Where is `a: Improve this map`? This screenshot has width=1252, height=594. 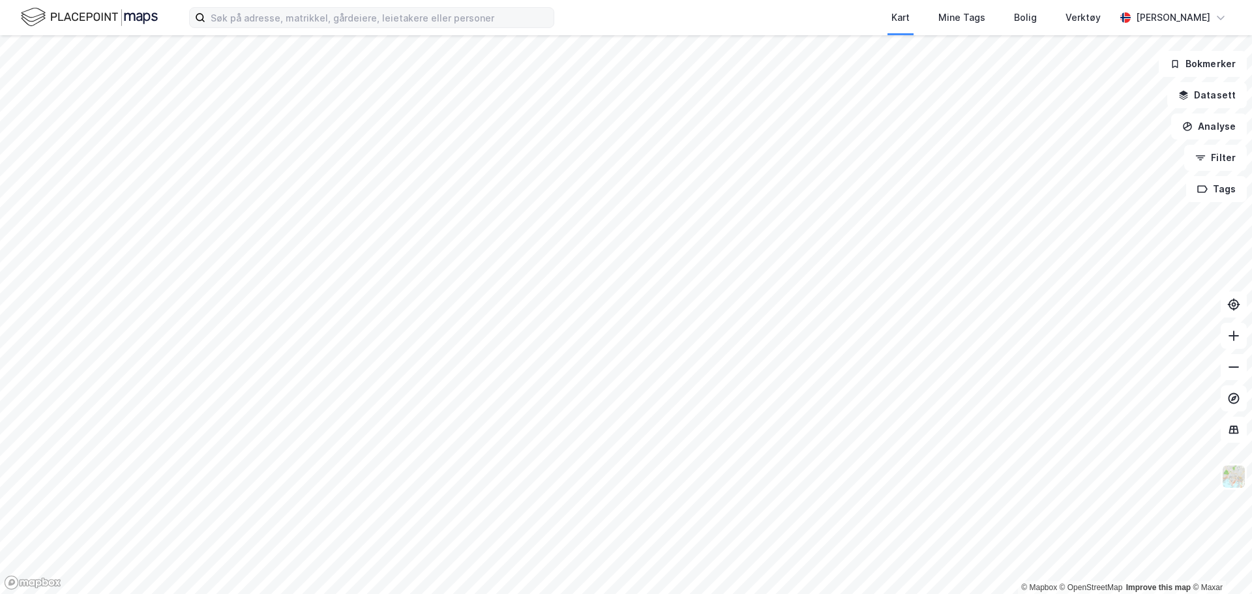
a: Improve this map is located at coordinates (1158, 588).